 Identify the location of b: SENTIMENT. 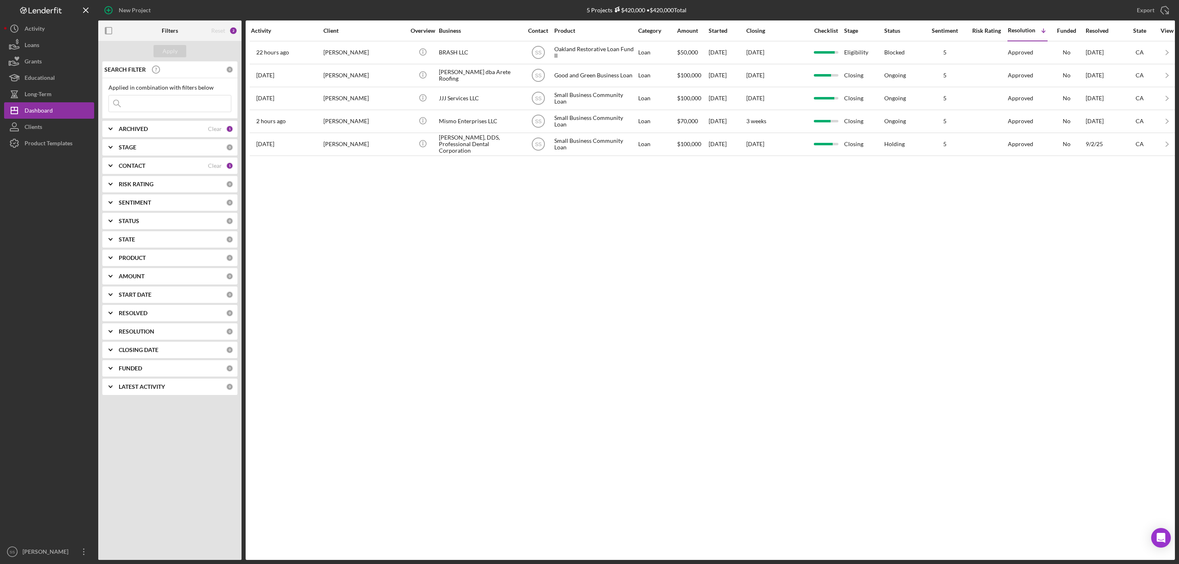
(135, 203).